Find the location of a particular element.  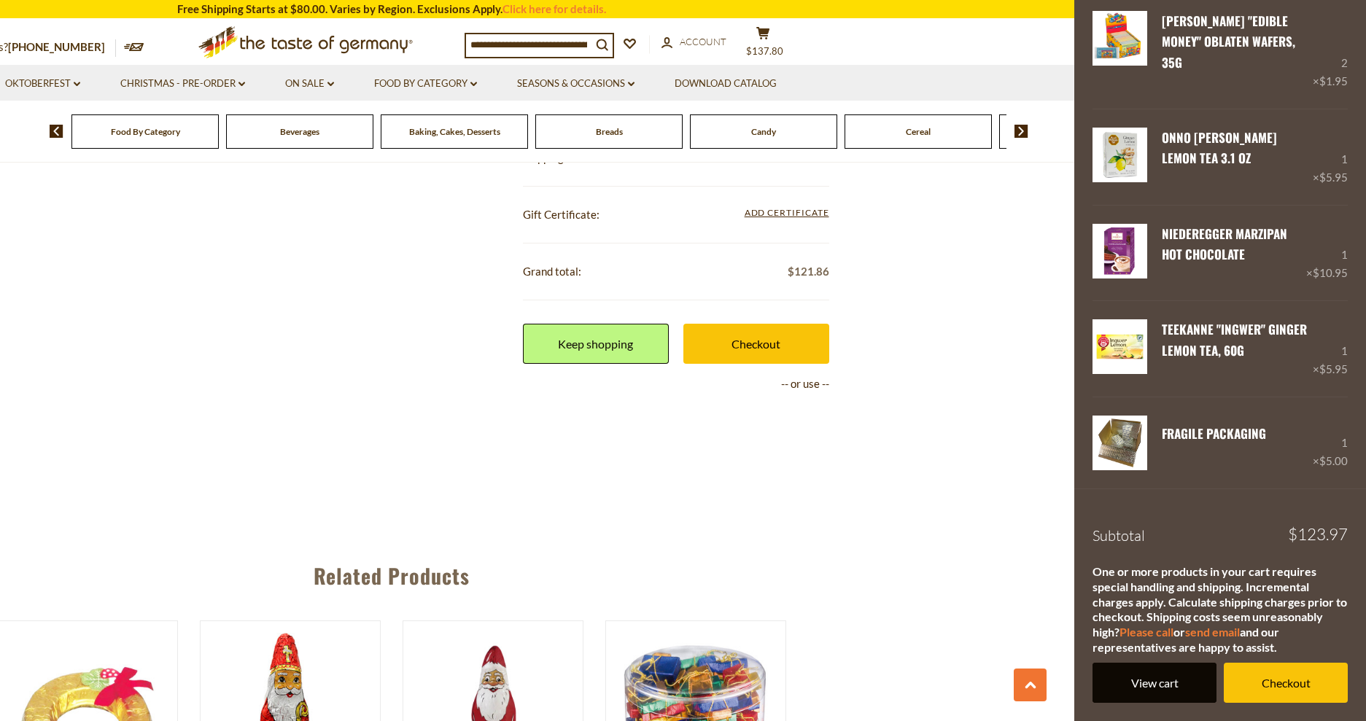

span: Candy is located at coordinates (764, 131).